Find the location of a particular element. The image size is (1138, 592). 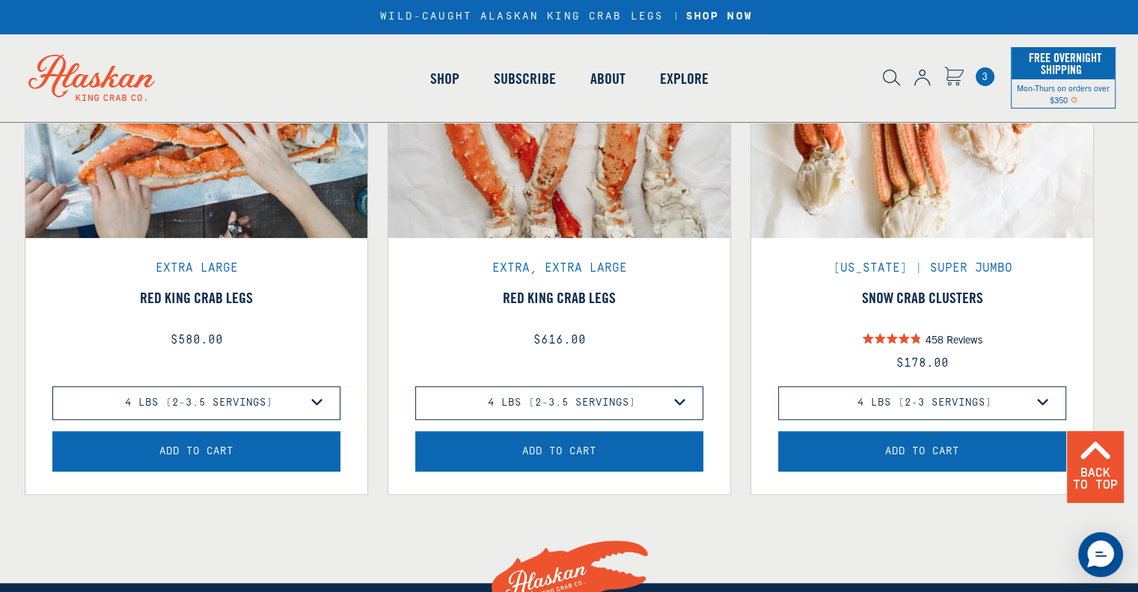

span: Mon-Thurs on orders over $350 is located at coordinates (1063, 93).